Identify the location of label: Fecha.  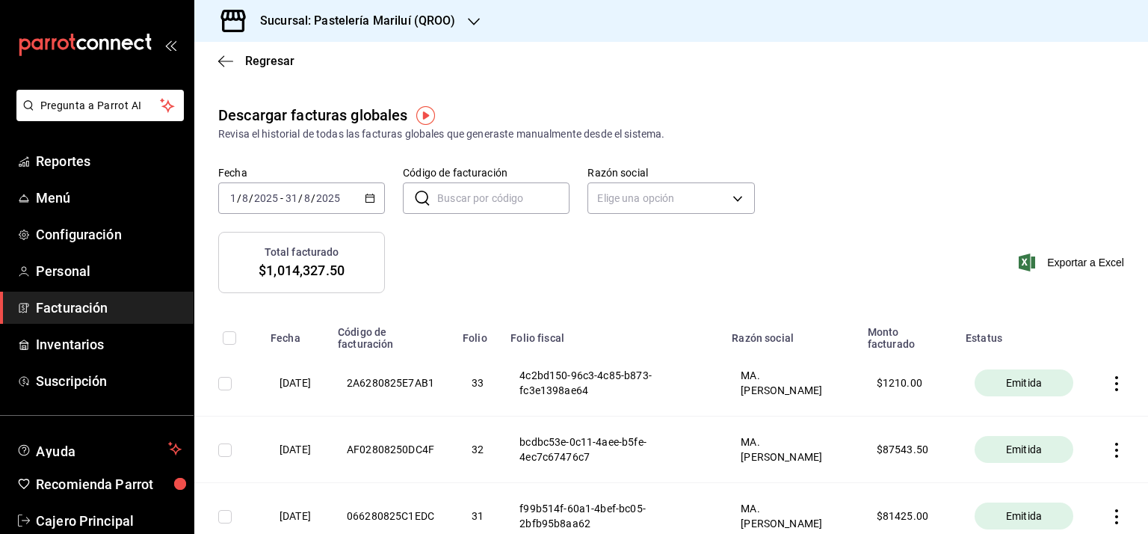
(301, 173).